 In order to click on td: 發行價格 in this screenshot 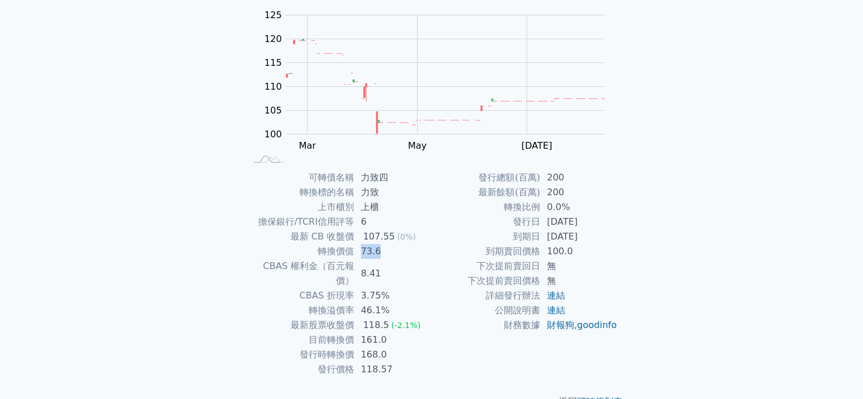, I will do `click(300, 369)`.